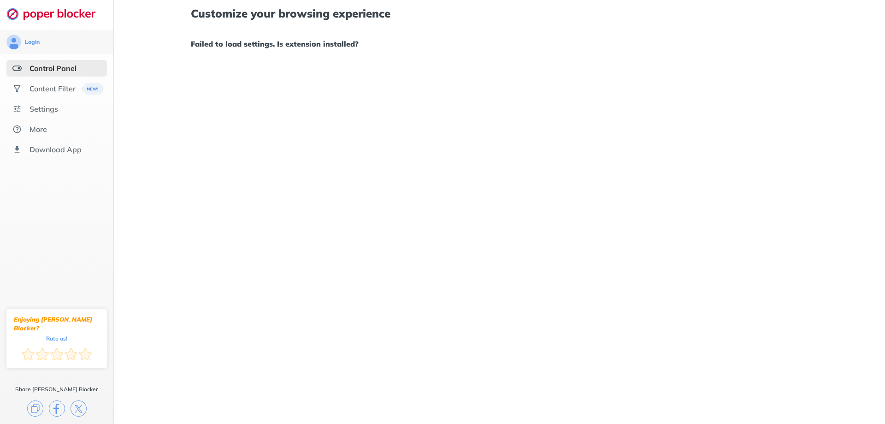  I want to click on div: Content Filter, so click(53, 88).